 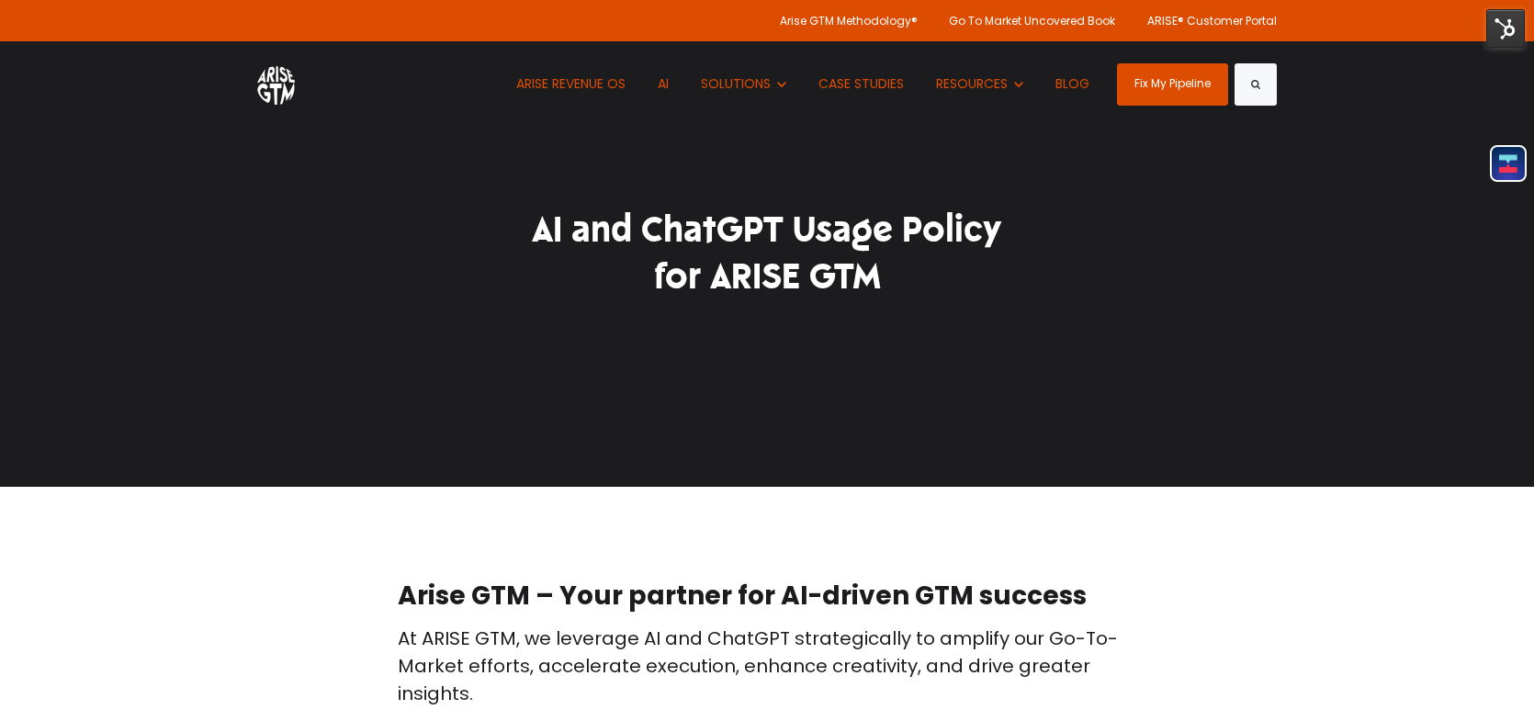 What do you see at coordinates (570, 84) in the screenshot?
I see `a: ARISE REVENUE OS` at bounding box center [570, 84].